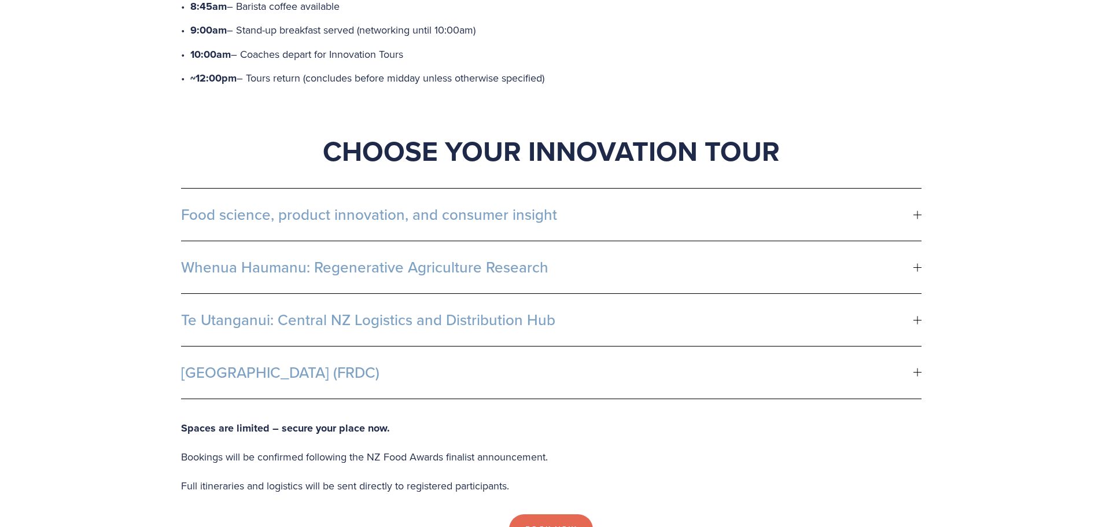 This screenshot has width=1102, height=527. I want to click on h1: Choose Your Innovation Tour, so click(551, 151).